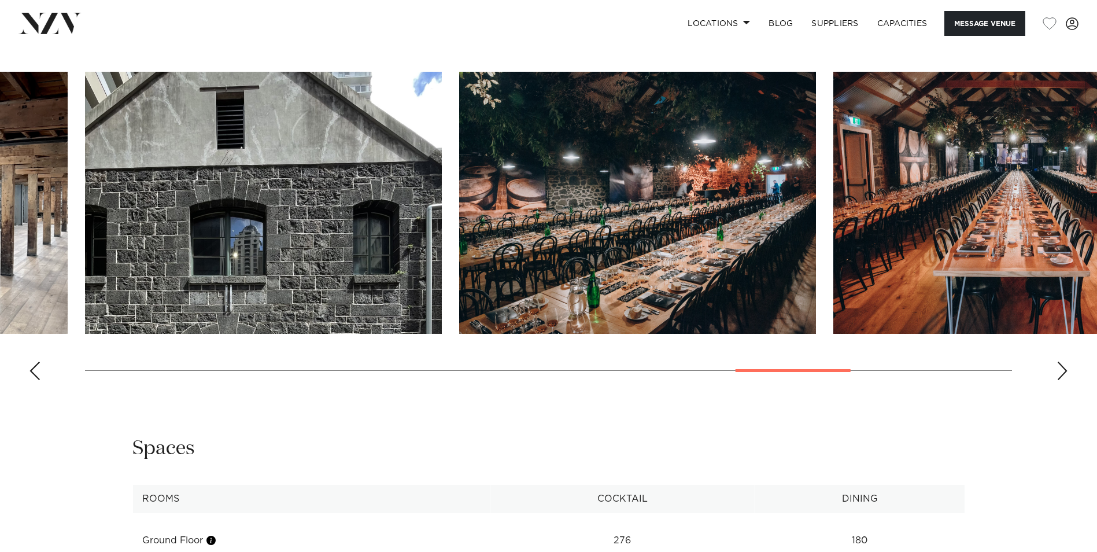  Describe the element at coordinates (622, 499) in the screenshot. I see `th: Cocktail` at that location.